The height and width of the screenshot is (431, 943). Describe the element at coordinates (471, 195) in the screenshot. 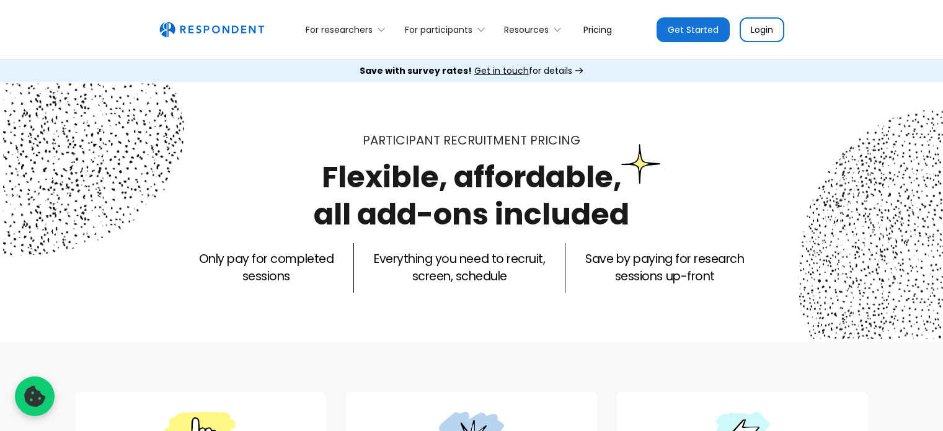

I see `h1: Flexible, affordable, all add-ons included` at that location.